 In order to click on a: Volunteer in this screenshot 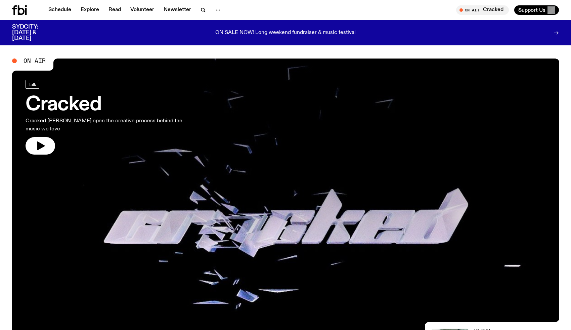, I will do `click(142, 10)`.